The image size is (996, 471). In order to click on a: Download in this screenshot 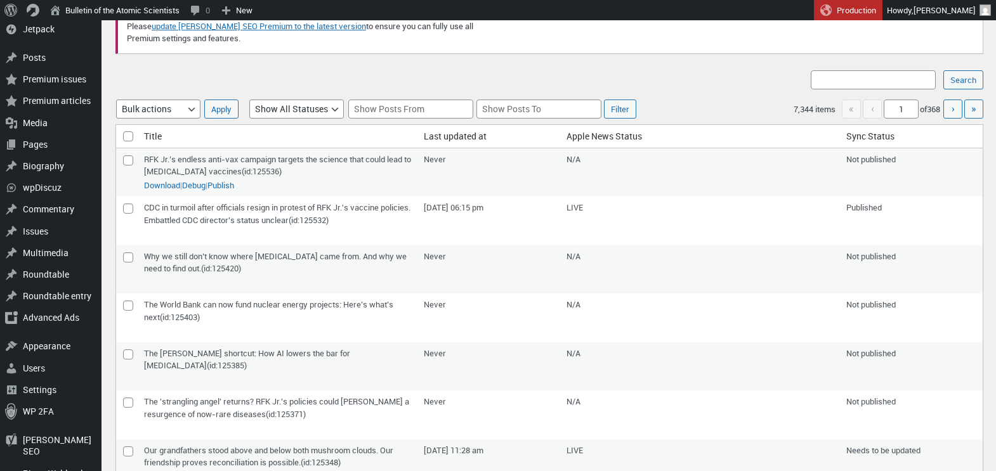, I will do `click(162, 186)`.